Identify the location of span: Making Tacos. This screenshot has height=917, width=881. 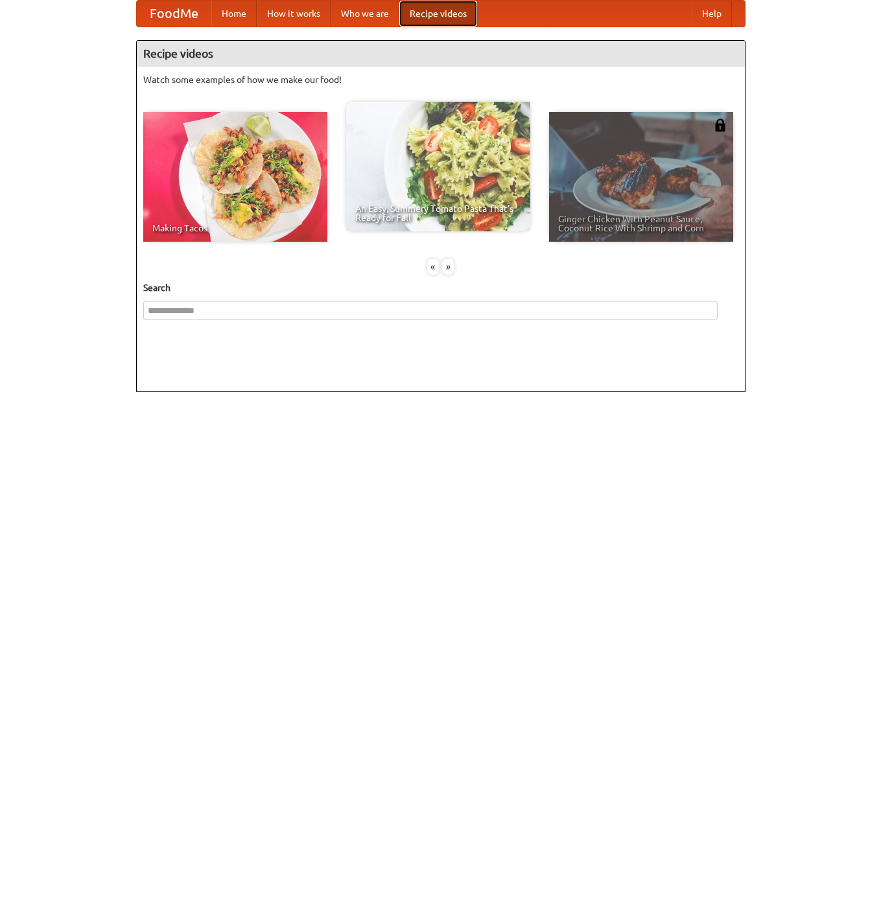
(235, 228).